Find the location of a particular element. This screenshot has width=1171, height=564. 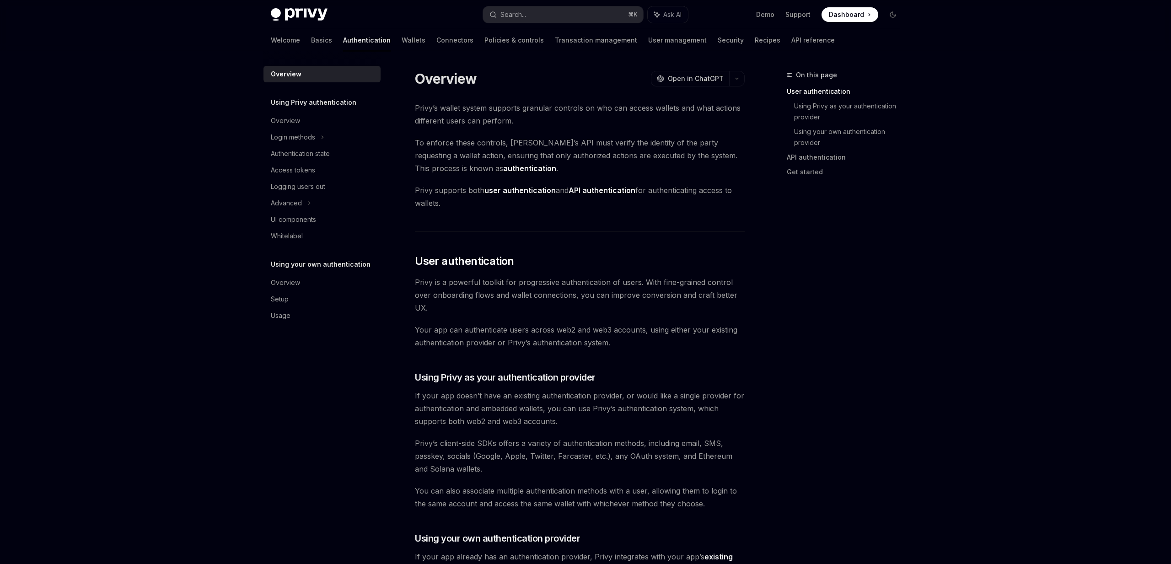

a: Support is located at coordinates (797, 15).